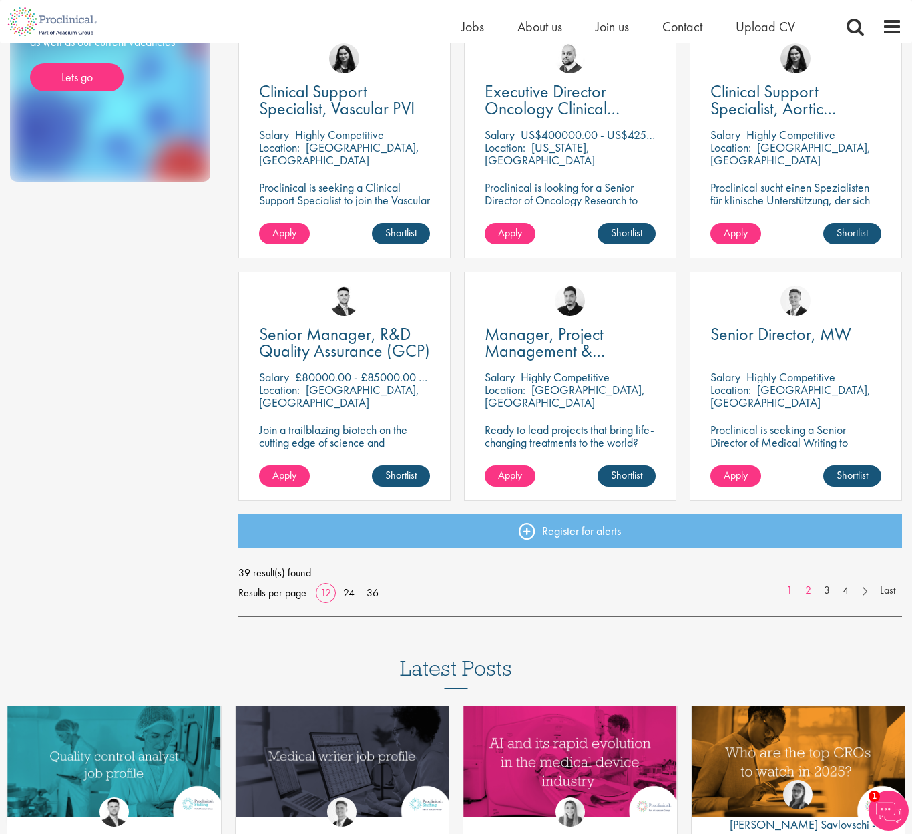 The width and height of the screenshot is (912, 834). What do you see at coordinates (344, 58) in the screenshot?
I see `img: Indre Stankeviciute` at bounding box center [344, 58].